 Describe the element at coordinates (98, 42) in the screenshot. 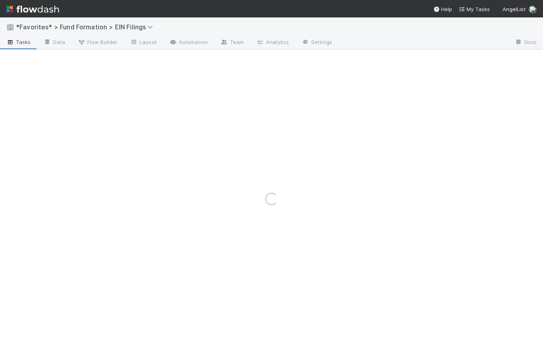

I see `span: Flow Builder` at that location.